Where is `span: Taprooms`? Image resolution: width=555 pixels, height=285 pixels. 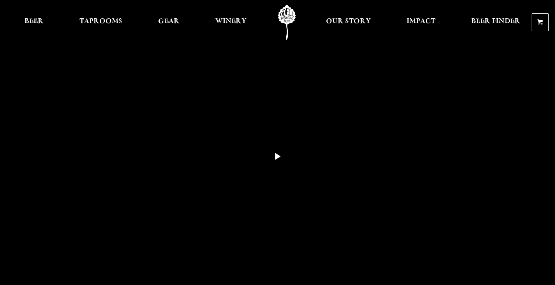
span: Taprooms is located at coordinates (101, 21).